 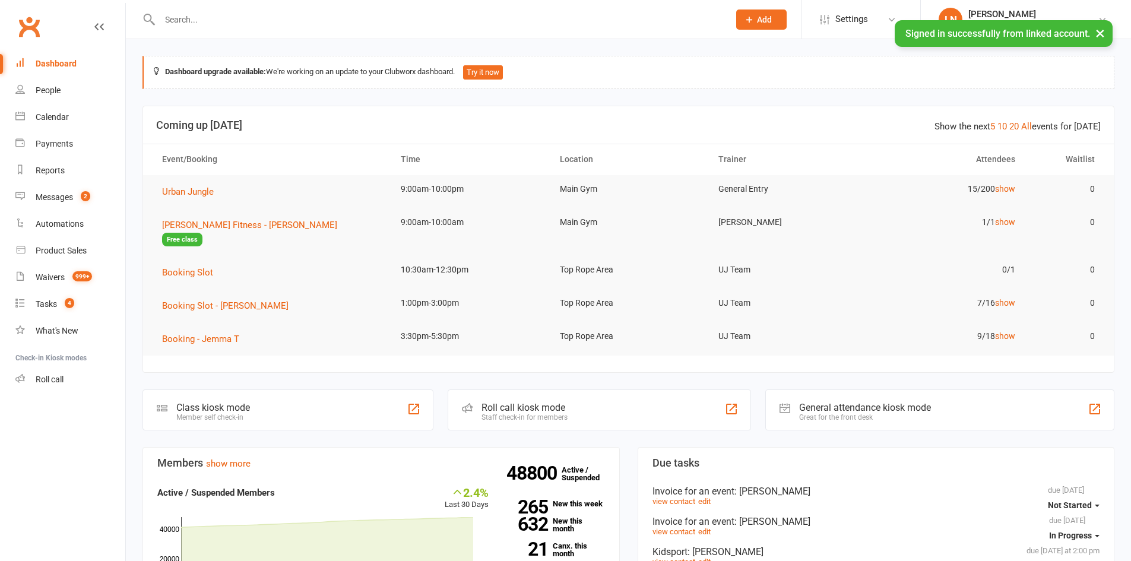 What do you see at coordinates (876, 463) in the screenshot?
I see `h3: Due tasks` at bounding box center [876, 463].